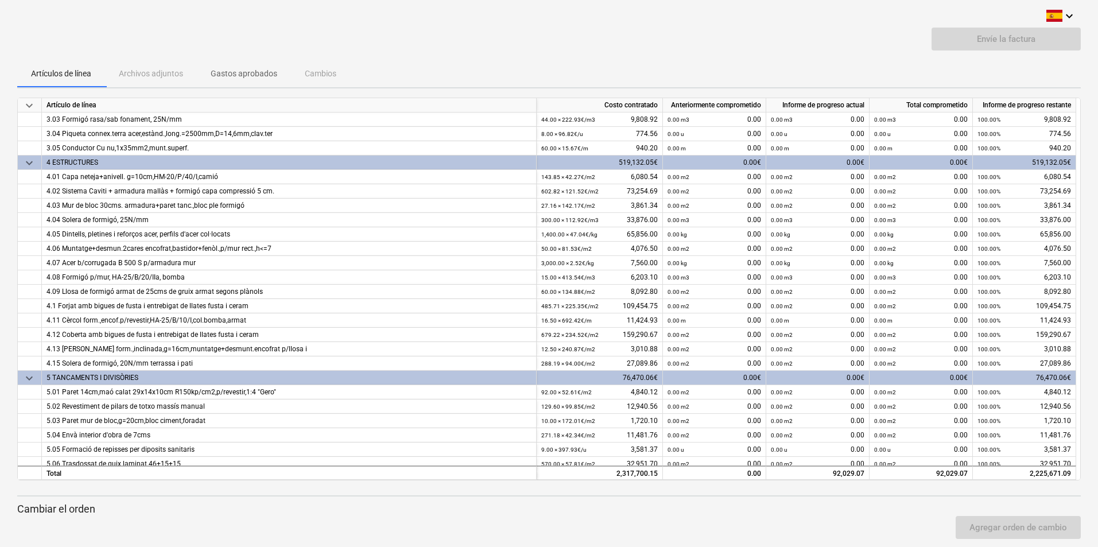 The width and height of the screenshot is (1098, 547). I want to click on small: 485.71 × 225.35€ / m2, so click(570, 306).